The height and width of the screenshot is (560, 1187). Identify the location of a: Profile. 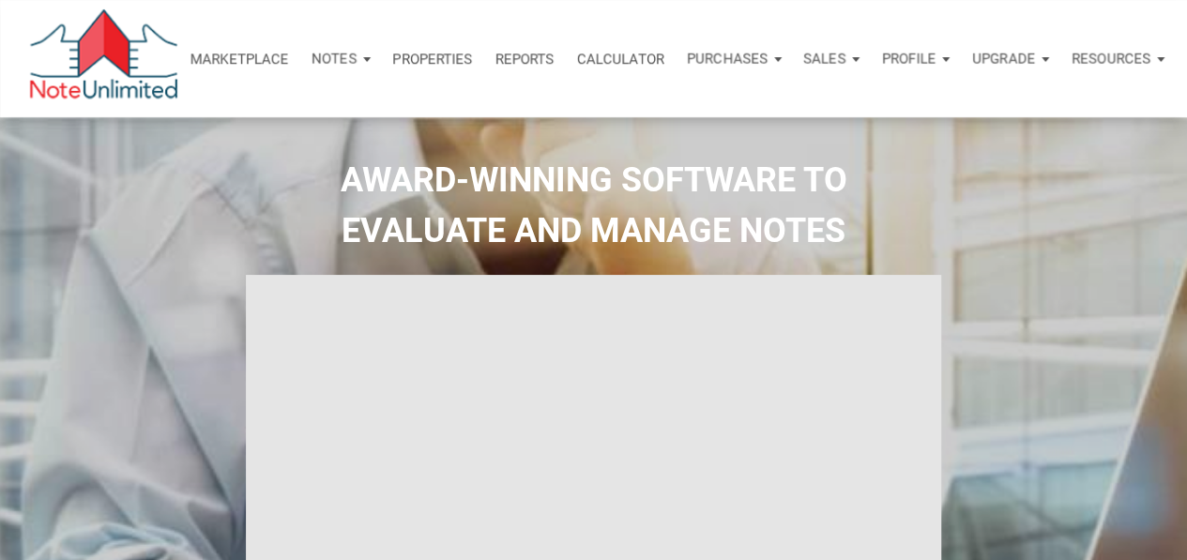
(916, 59).